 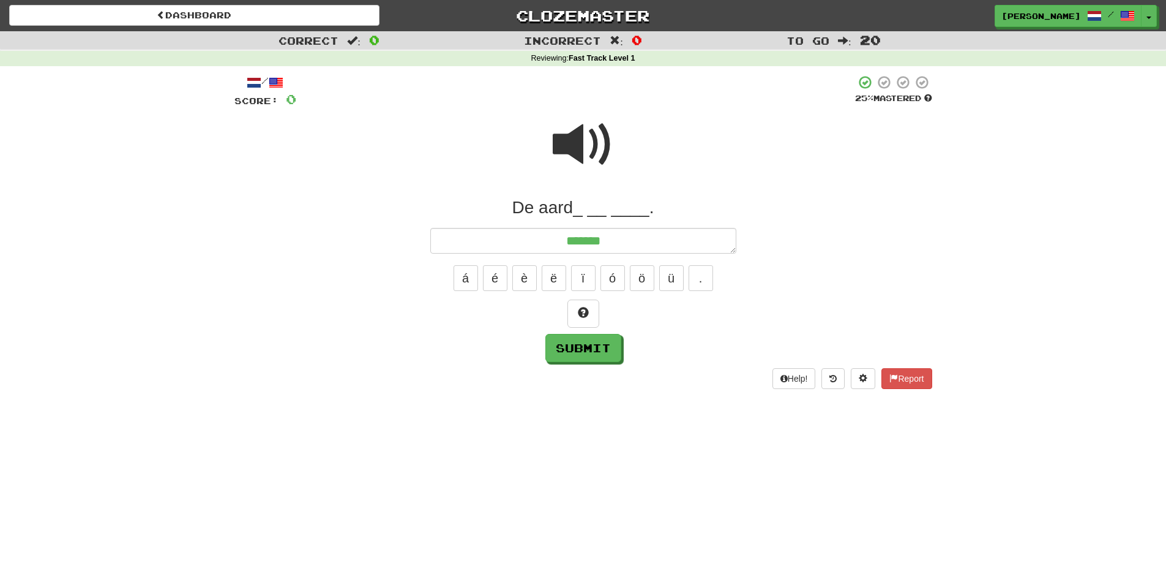 I want to click on span: Incorrect, so click(x=563, y=40).